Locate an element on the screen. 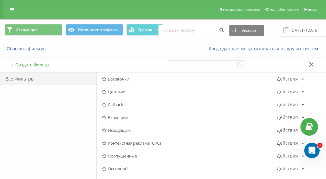 The height and width of the screenshot is (179, 326). span: Целевые is located at coordinates (189, 92).